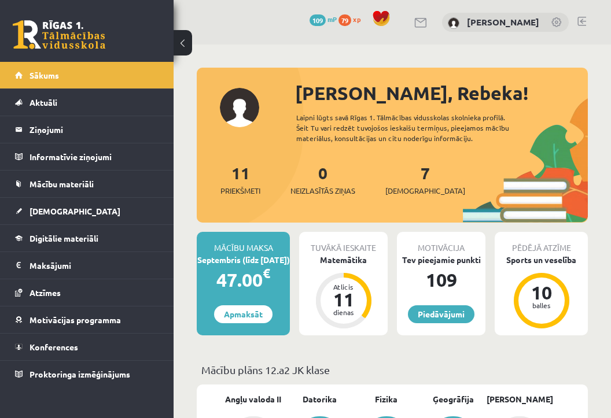 The height and width of the screenshot is (418, 611). What do you see at coordinates (87, 184) in the screenshot?
I see `a: Mācību materiāli` at bounding box center [87, 184].